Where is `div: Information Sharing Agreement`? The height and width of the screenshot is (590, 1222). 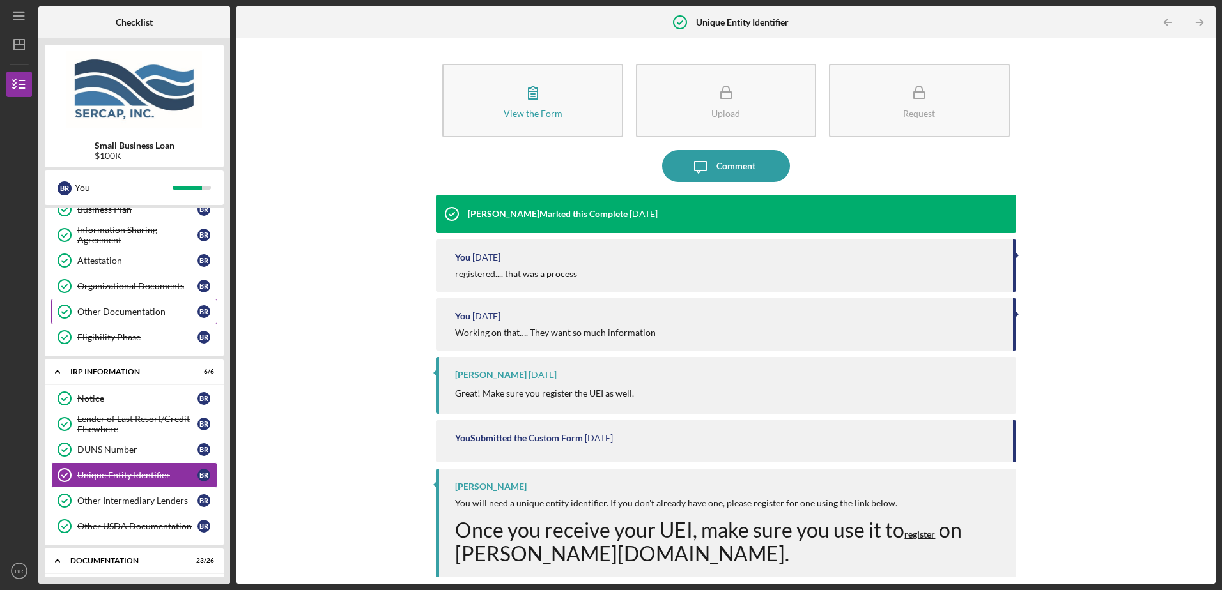
div: Information Sharing Agreement is located at coordinates (137, 235).